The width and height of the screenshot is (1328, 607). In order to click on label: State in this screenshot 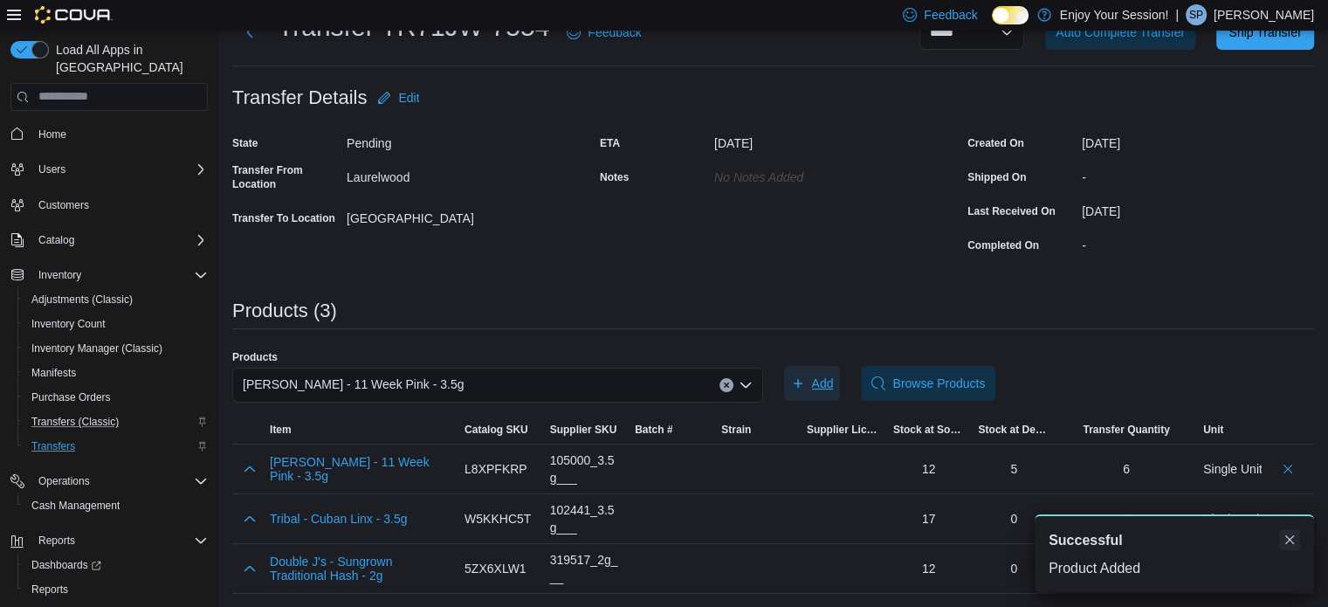, I will do `click(245, 143)`.